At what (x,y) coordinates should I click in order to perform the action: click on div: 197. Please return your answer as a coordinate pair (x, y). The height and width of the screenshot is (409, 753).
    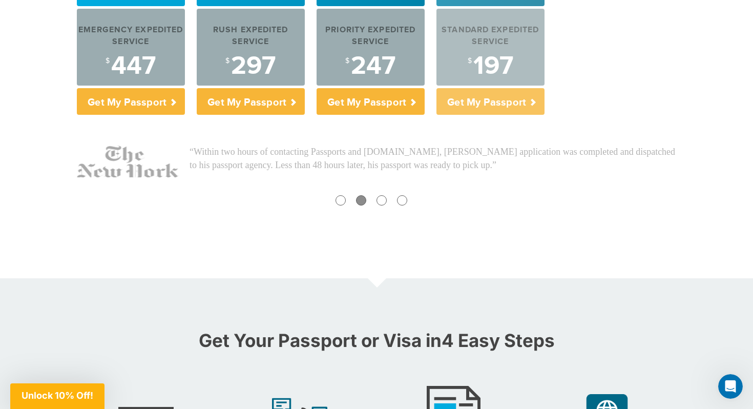
    Looking at the image, I should click on (490, 66).